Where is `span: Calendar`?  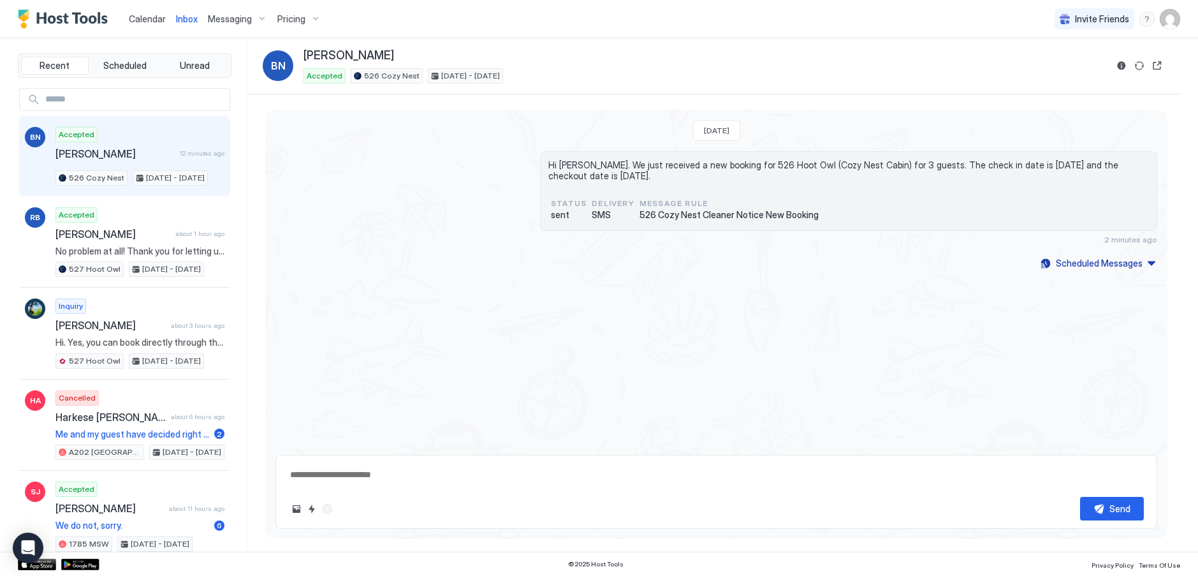 span: Calendar is located at coordinates (147, 18).